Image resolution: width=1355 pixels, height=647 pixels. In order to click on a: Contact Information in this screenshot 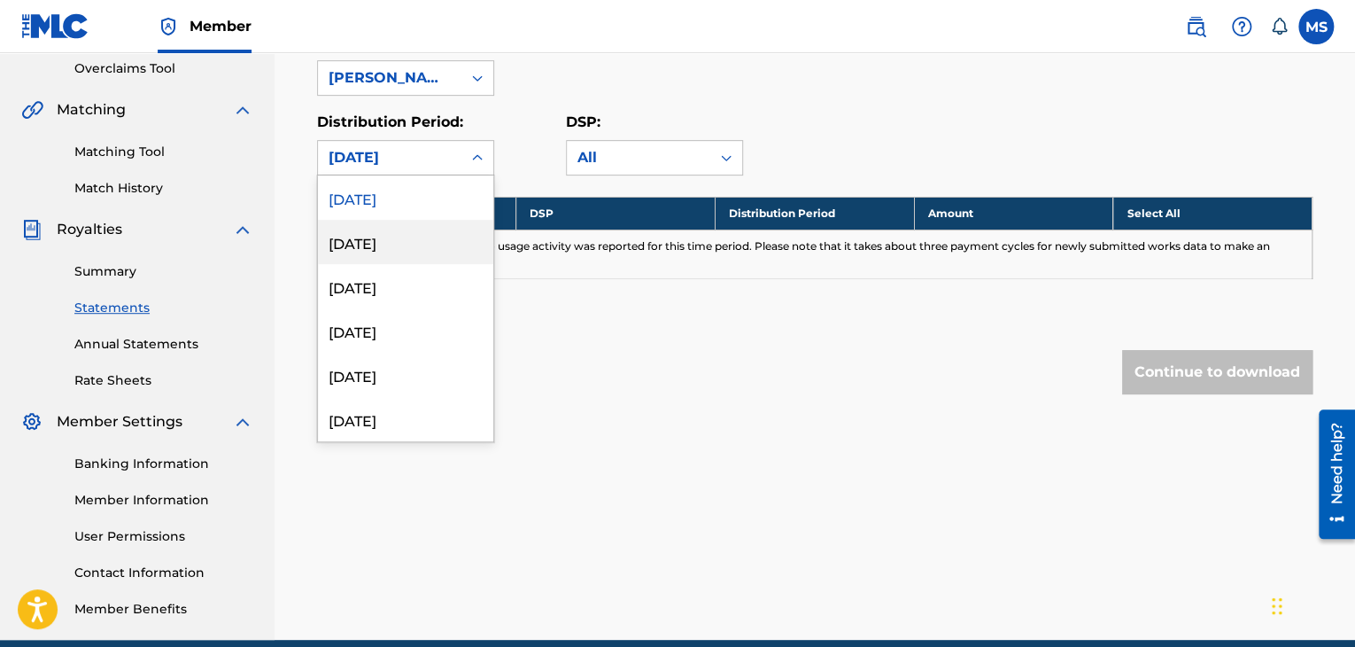, I will do `click(164, 572)`.